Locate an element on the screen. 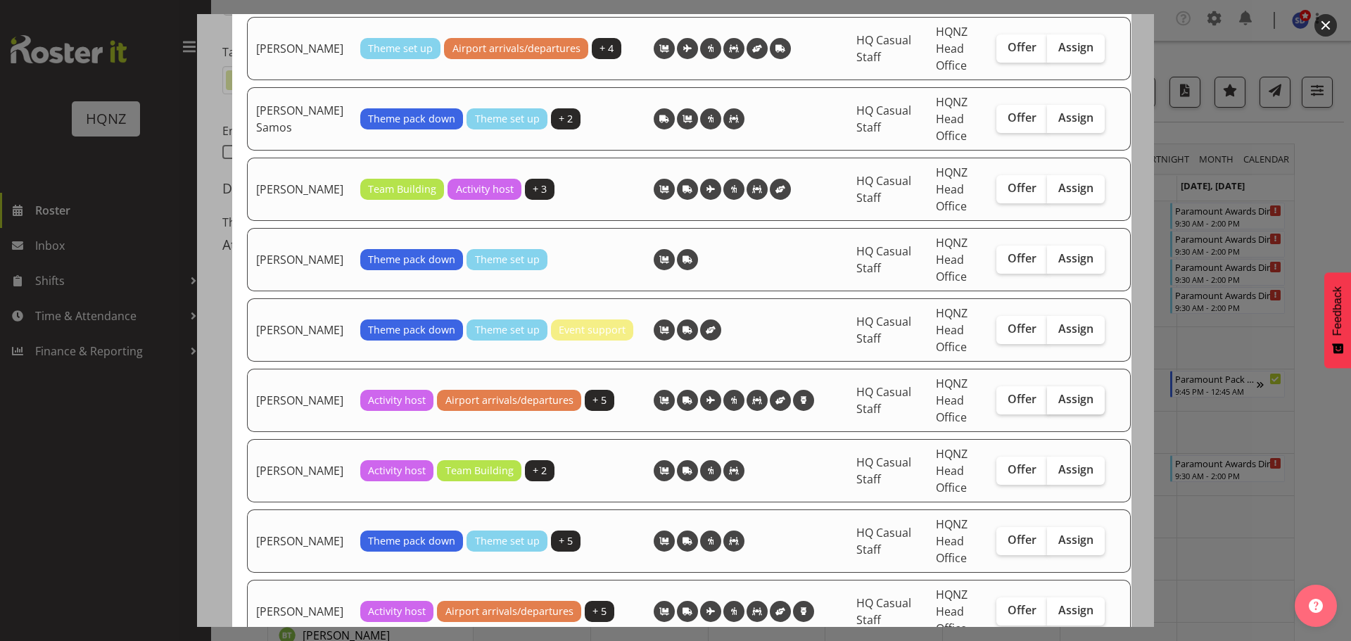  span: Event support is located at coordinates (592, 330).